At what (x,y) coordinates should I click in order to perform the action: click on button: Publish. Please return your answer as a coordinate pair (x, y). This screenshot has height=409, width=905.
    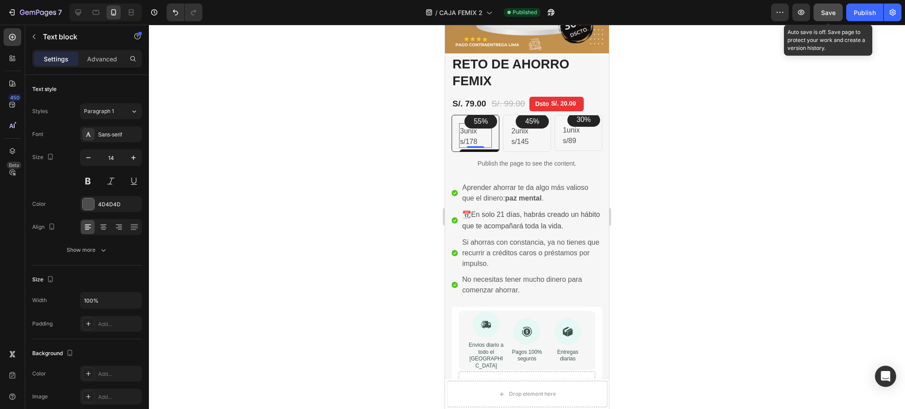
    Looking at the image, I should click on (864, 12).